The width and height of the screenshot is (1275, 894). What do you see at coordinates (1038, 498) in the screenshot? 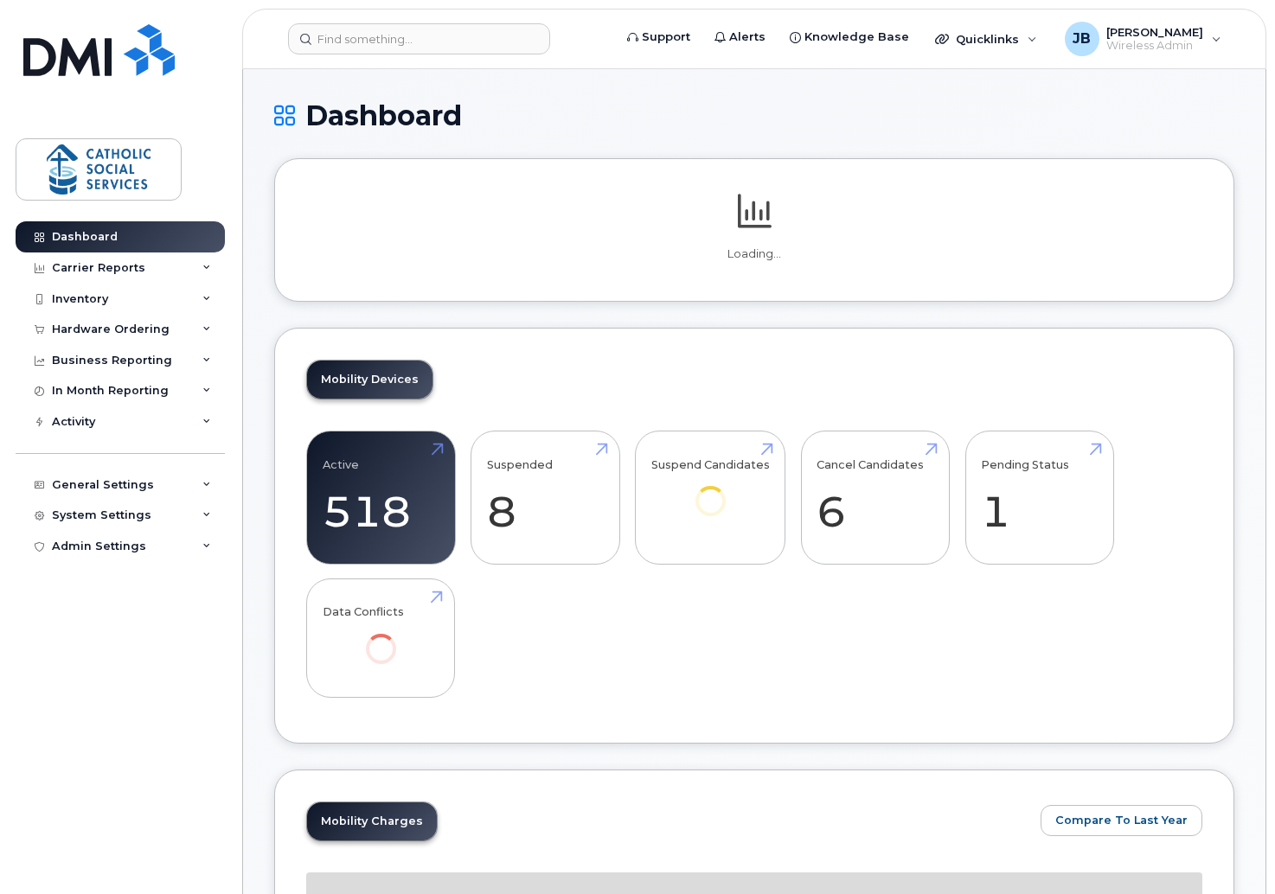
I see `a: Pending Status 1` at bounding box center [1038, 498].